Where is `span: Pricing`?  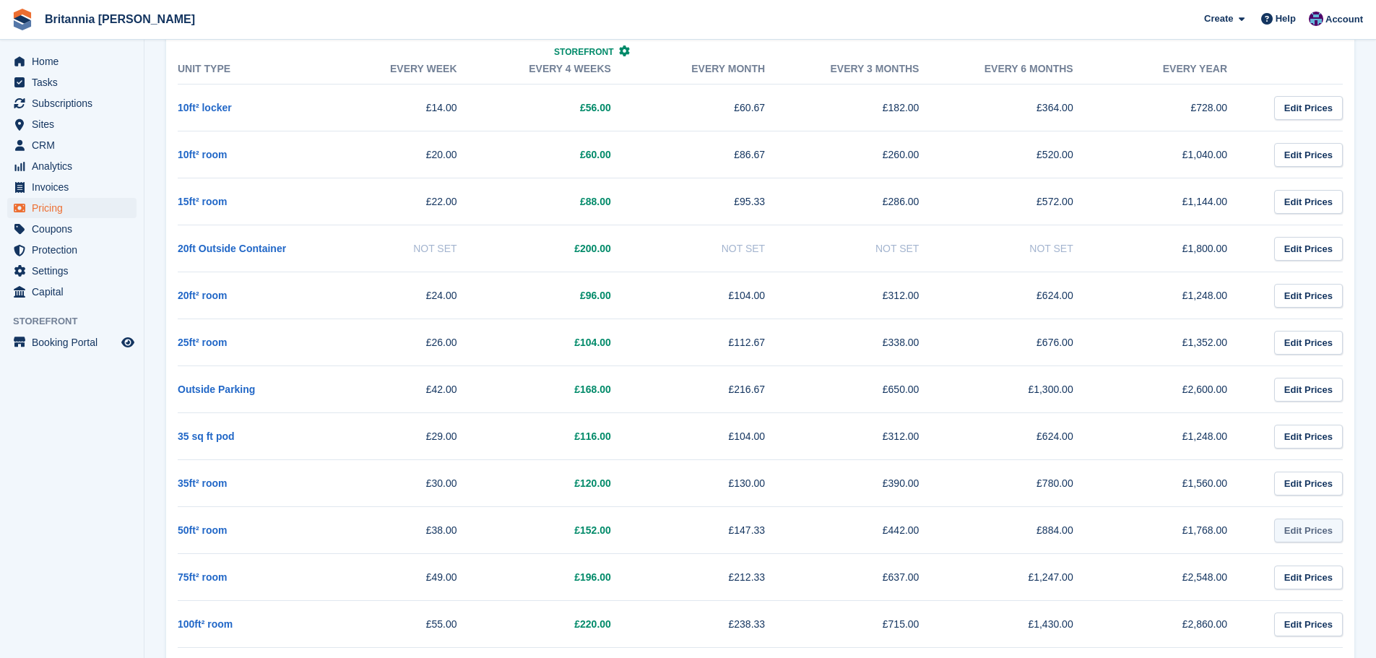 span: Pricing is located at coordinates (75, 208).